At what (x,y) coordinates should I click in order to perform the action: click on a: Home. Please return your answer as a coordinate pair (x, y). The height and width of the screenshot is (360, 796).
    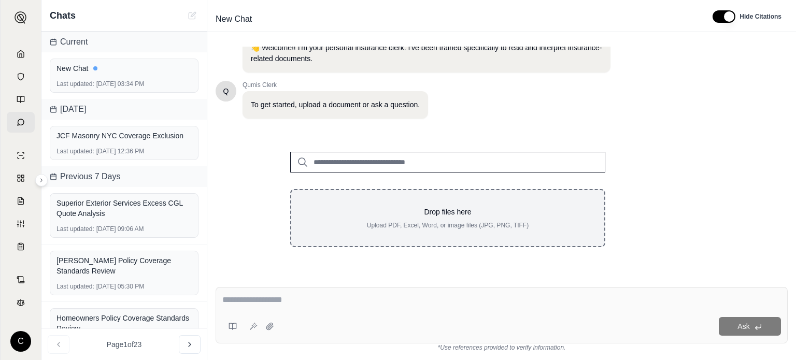
    Looking at the image, I should click on (21, 54).